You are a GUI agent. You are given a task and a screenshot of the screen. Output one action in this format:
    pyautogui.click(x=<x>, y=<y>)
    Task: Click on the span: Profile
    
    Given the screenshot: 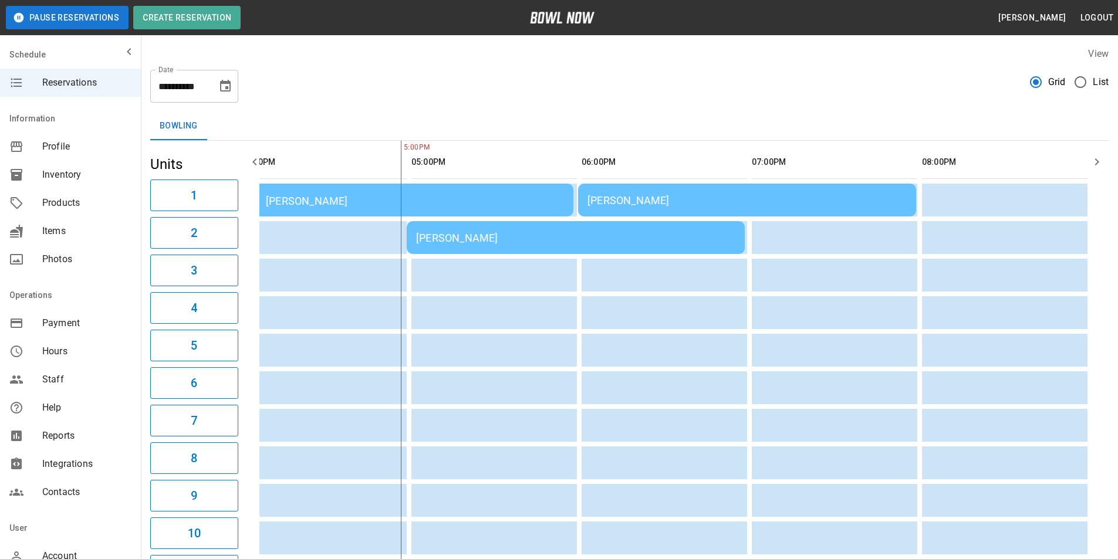 What is the action you would take?
    pyautogui.click(x=87, y=147)
    